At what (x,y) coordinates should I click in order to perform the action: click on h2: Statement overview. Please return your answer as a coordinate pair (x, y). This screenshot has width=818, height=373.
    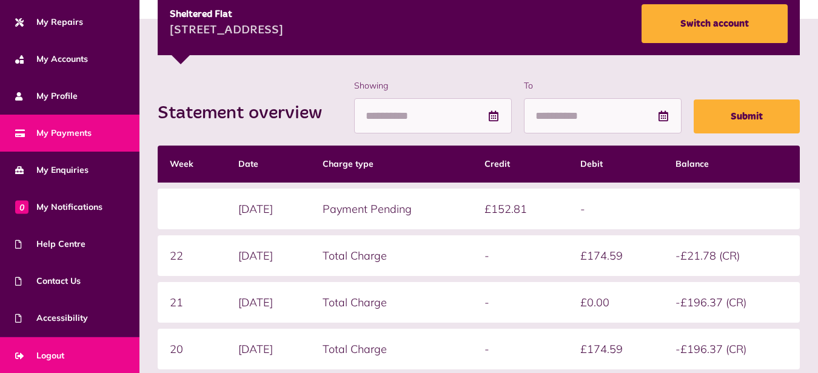
    Looking at the image, I should click on (245, 113).